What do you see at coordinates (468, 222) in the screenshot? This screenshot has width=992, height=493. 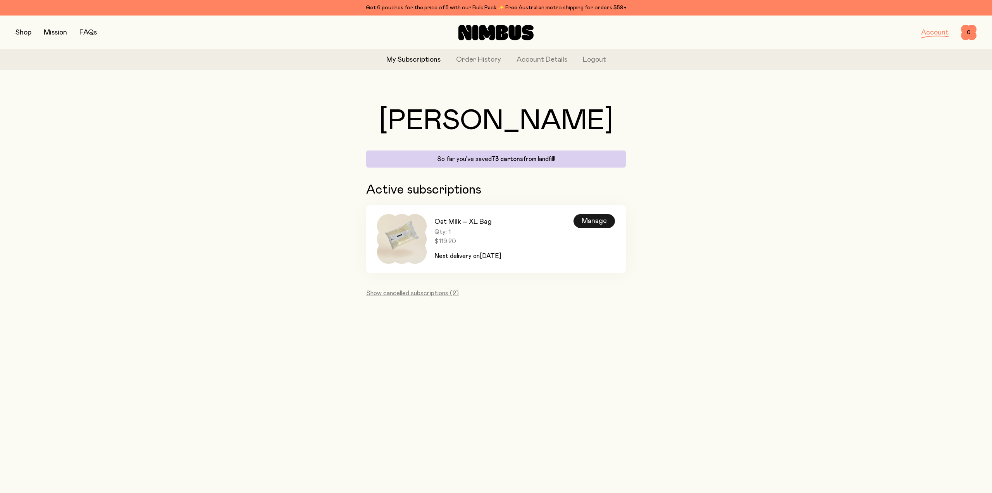 I see `h3: Oat Milk – XL Bag` at bounding box center [468, 222].